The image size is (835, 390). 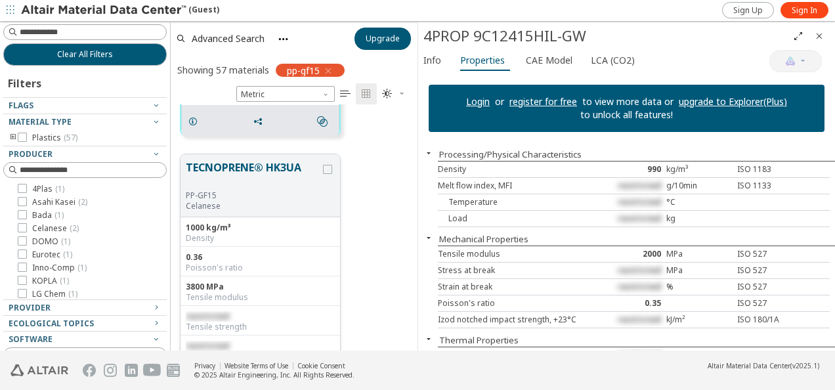 What do you see at coordinates (747, 10) in the screenshot?
I see `span: Sign Up` at bounding box center [747, 10].